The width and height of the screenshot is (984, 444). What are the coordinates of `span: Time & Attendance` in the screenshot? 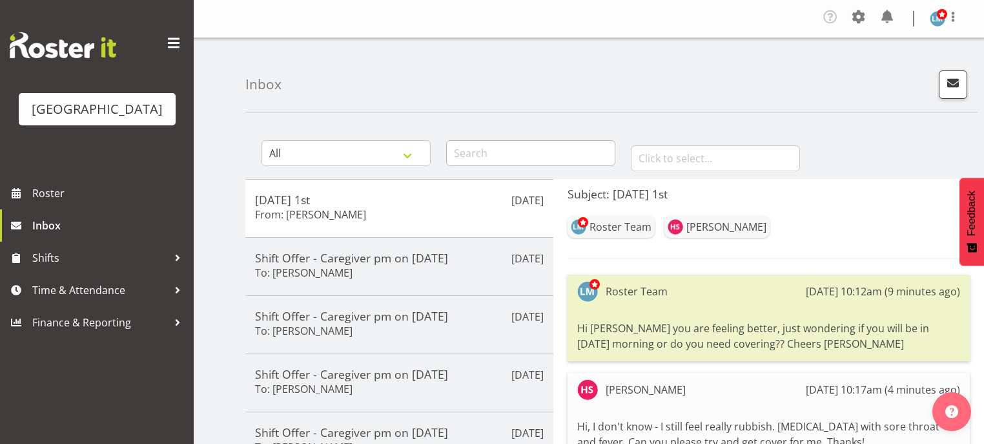 It's located at (100, 290).